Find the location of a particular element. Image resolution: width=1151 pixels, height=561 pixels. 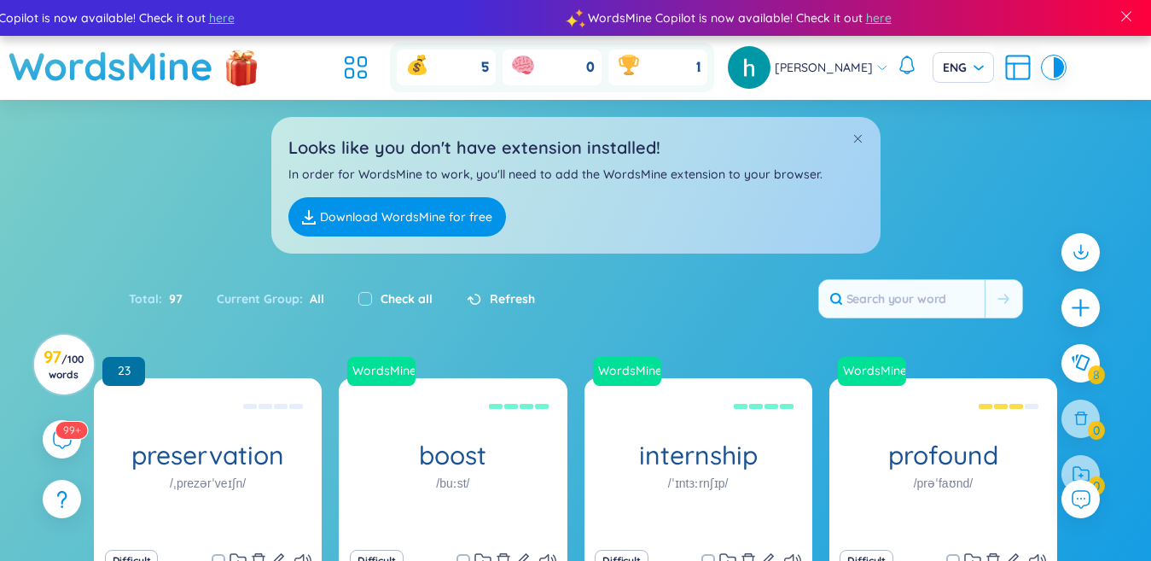

span: ENG is located at coordinates (964, 67).